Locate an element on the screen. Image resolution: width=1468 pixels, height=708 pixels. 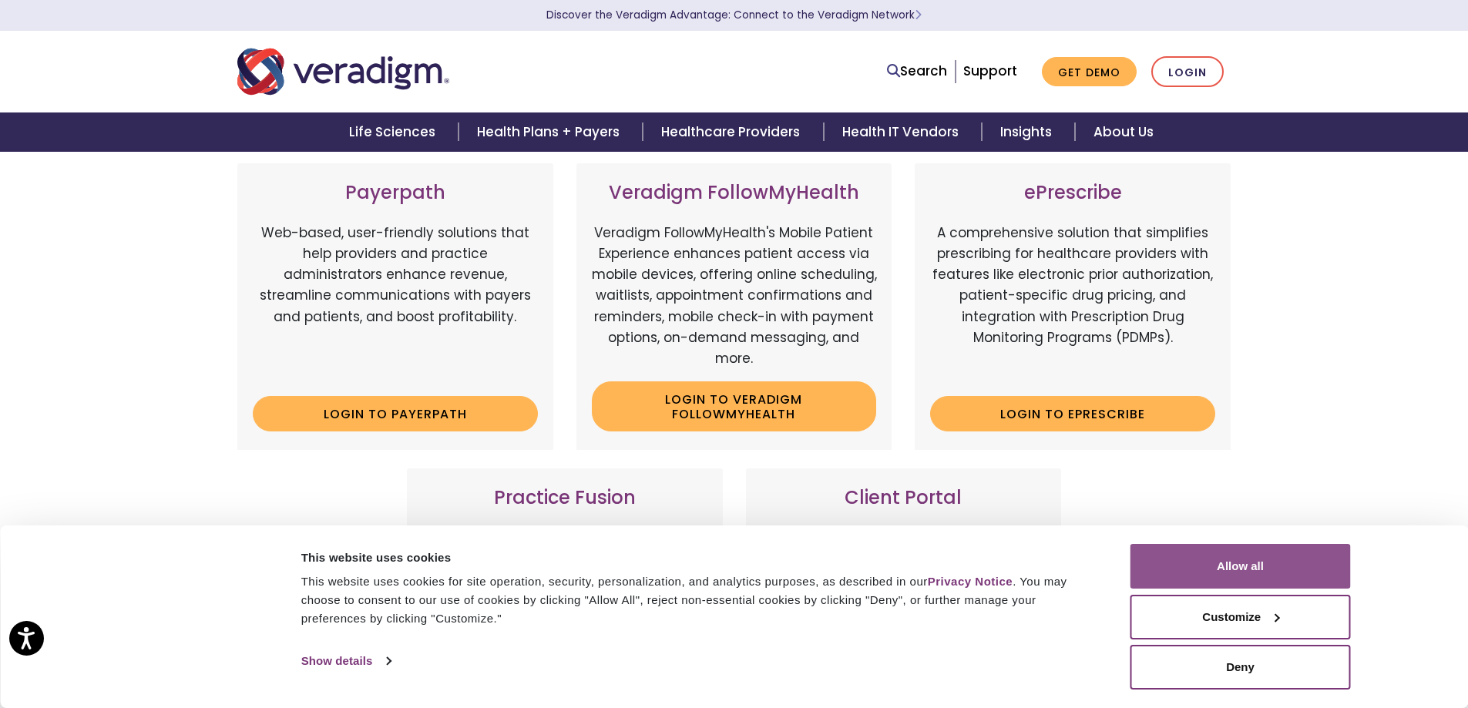
a: Health Plans + Payers is located at coordinates (550, 132).